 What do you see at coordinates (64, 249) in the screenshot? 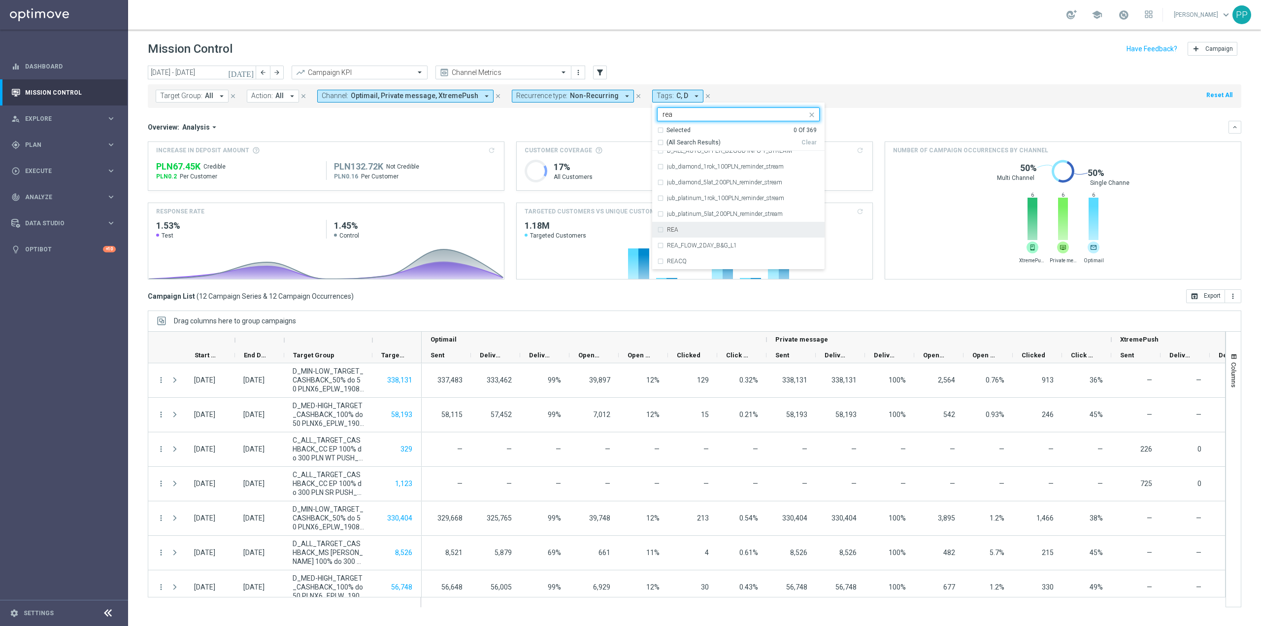
I see `button: lightbulb Optibot +10` at bounding box center [64, 249].